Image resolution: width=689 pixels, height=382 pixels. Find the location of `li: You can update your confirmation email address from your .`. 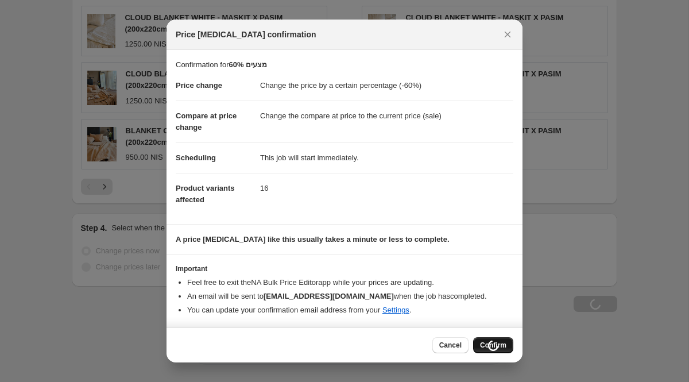

li: You can update your confirmation email address from your . is located at coordinates (350, 310).